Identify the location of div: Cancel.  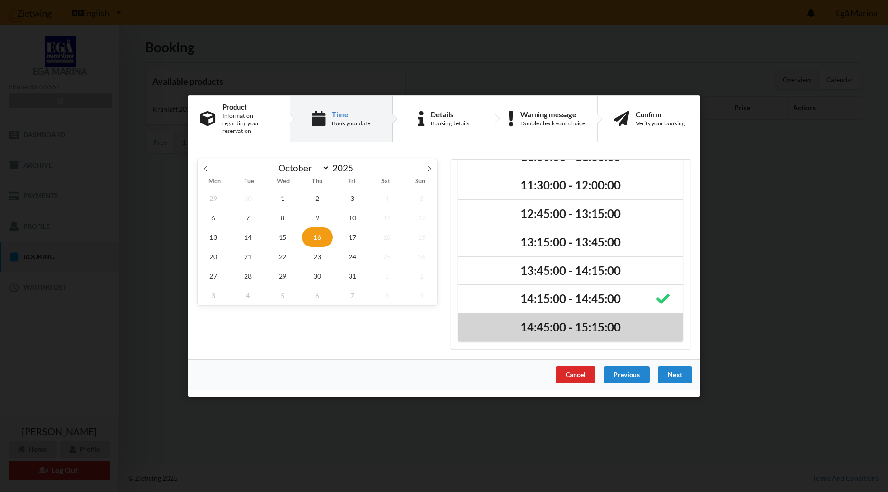
(576, 375).